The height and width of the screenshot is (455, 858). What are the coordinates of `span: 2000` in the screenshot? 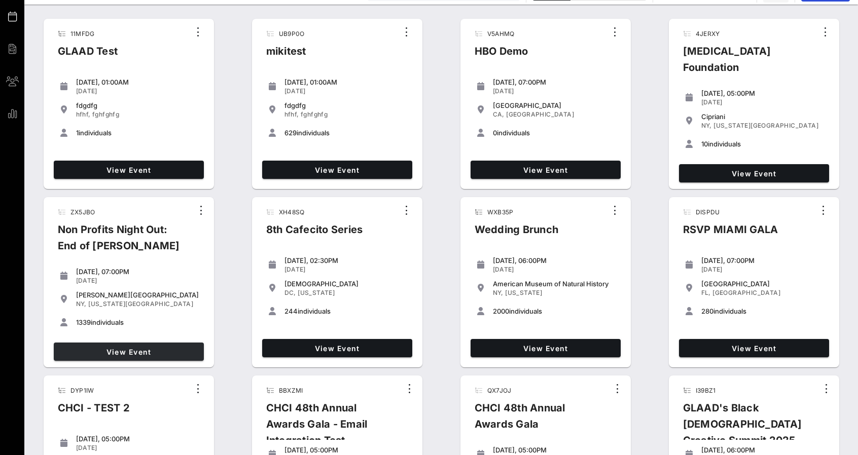 It's located at (501, 311).